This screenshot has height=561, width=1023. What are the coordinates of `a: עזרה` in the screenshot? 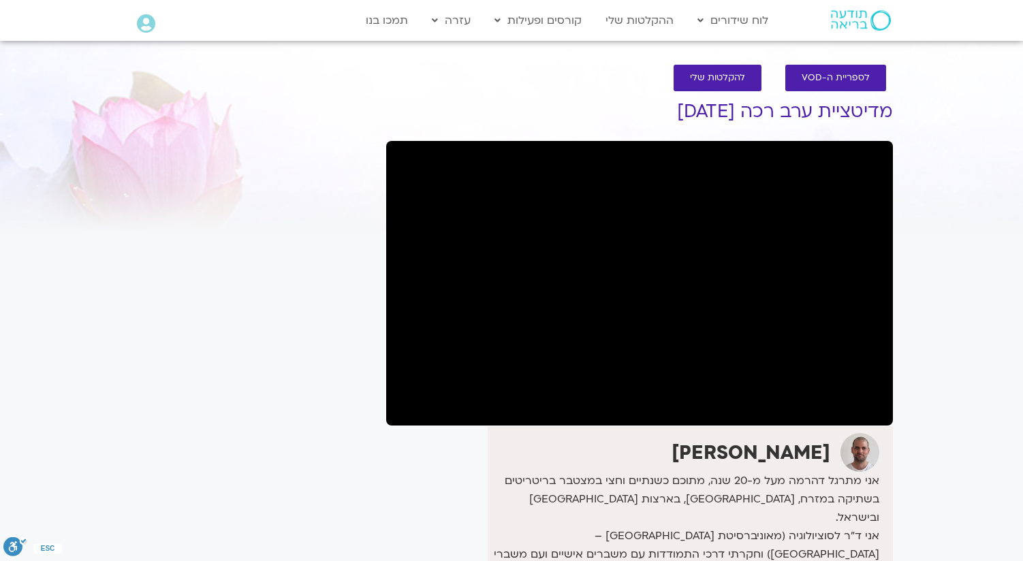 It's located at (451, 20).